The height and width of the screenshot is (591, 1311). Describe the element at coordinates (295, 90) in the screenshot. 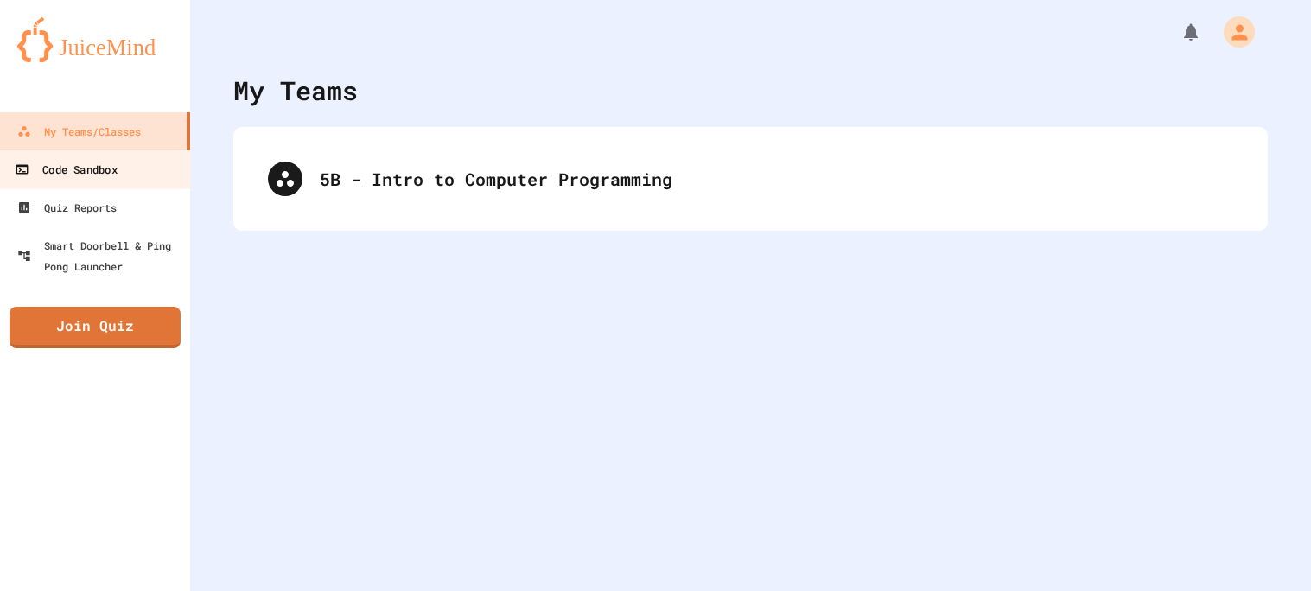

I see `div: My Teams` at that location.